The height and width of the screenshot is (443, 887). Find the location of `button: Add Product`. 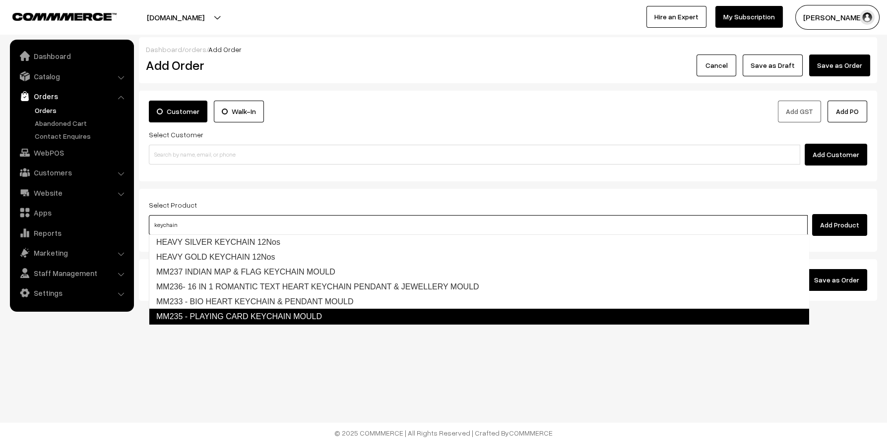

button: Add Product is located at coordinates (839, 225).